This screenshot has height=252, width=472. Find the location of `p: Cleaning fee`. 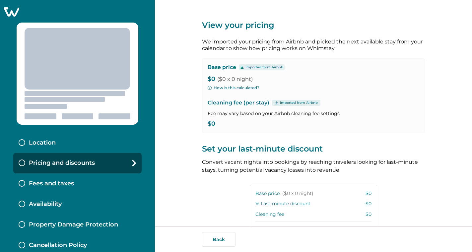

p: Cleaning fee is located at coordinates (270, 215).